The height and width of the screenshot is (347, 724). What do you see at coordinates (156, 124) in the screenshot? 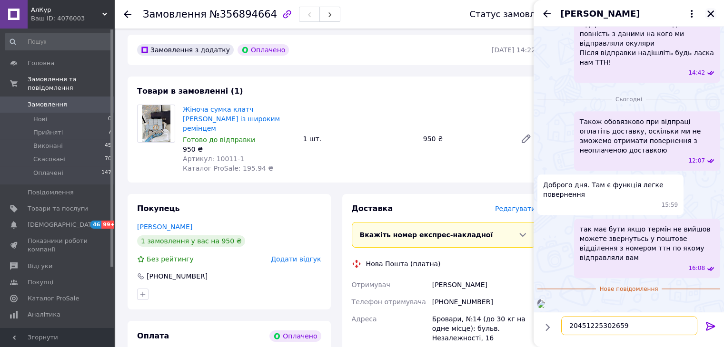
I see `img: Жіноча сумка клатч Крістіан Діор блакитна із широким ремінцем` at bounding box center [156, 124].